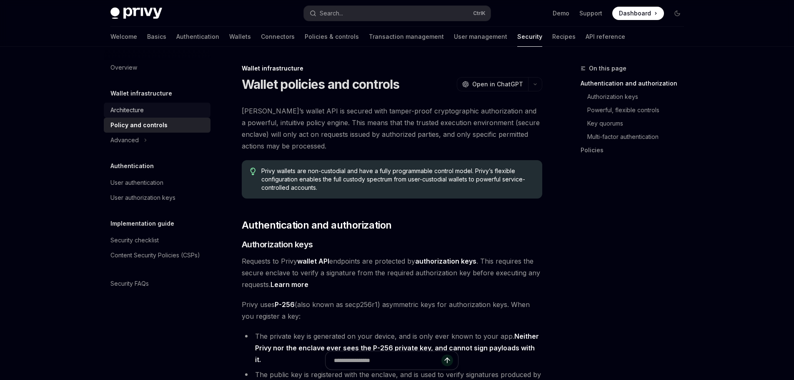  Describe the element at coordinates (157, 125) in the screenshot. I see `a: Policy and controls` at that location.